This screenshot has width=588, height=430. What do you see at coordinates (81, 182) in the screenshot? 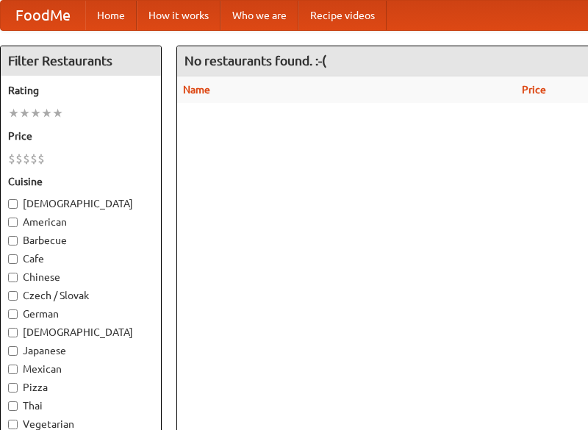
I see `h5: Cuisine` at bounding box center [81, 182].